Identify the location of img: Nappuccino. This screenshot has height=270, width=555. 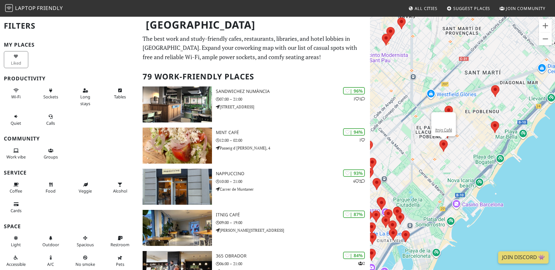
(177, 186).